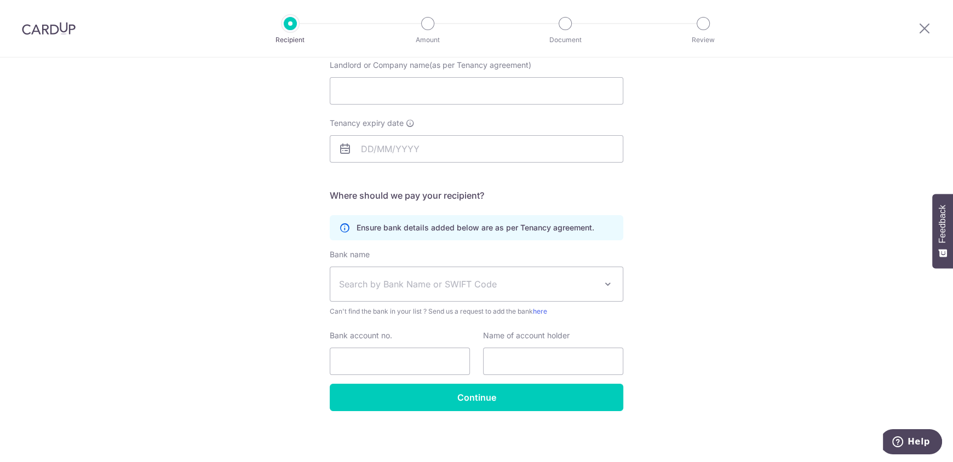 The height and width of the screenshot is (462, 953). What do you see at coordinates (428, 40) in the screenshot?
I see `p: Amount` at bounding box center [428, 40].